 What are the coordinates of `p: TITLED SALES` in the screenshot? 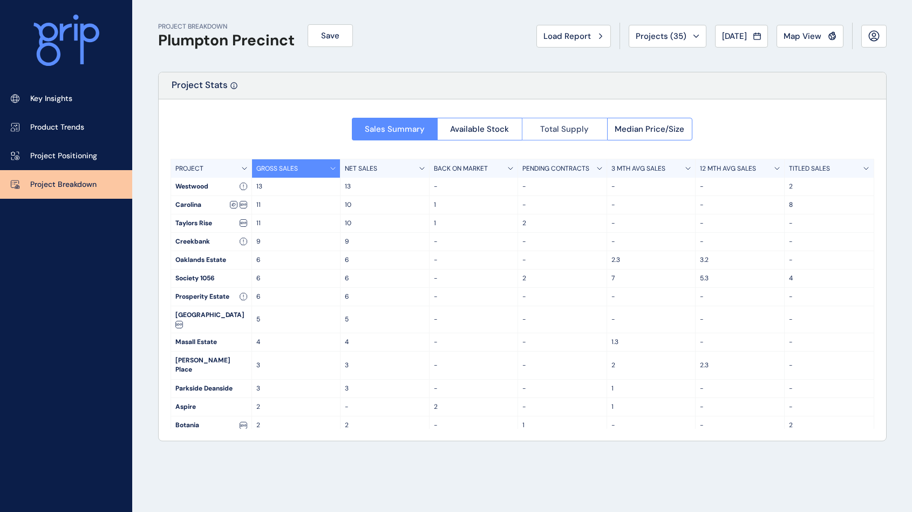 It's located at (809, 168).